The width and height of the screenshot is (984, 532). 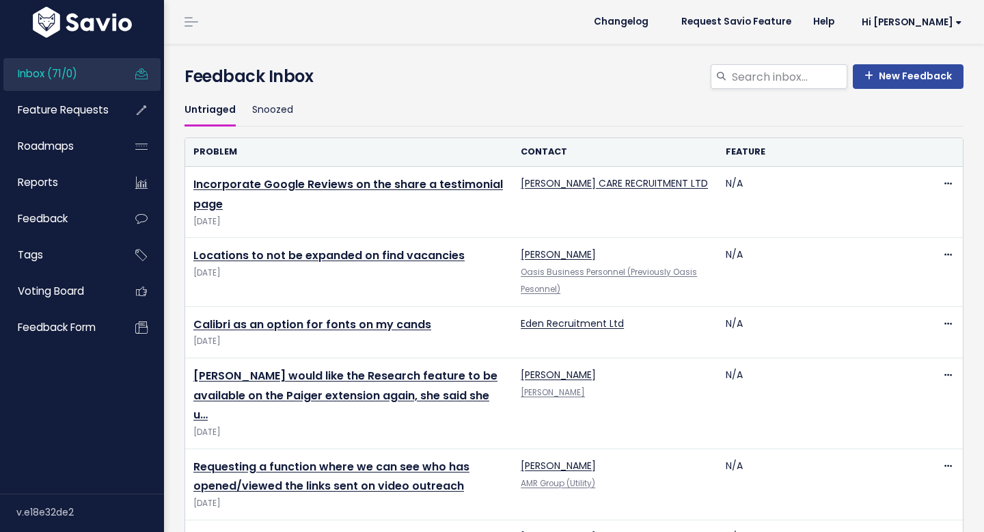 I want to click on span: Feedback form, so click(x=57, y=327).